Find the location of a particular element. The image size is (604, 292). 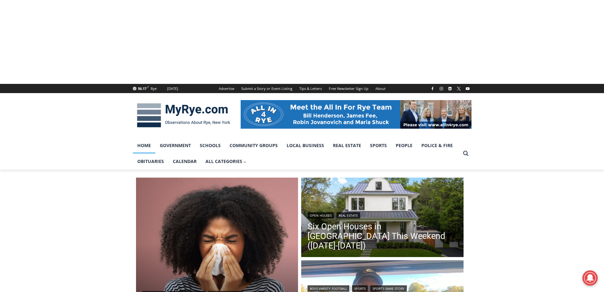

a: All in for Rye is located at coordinates (356, 114).